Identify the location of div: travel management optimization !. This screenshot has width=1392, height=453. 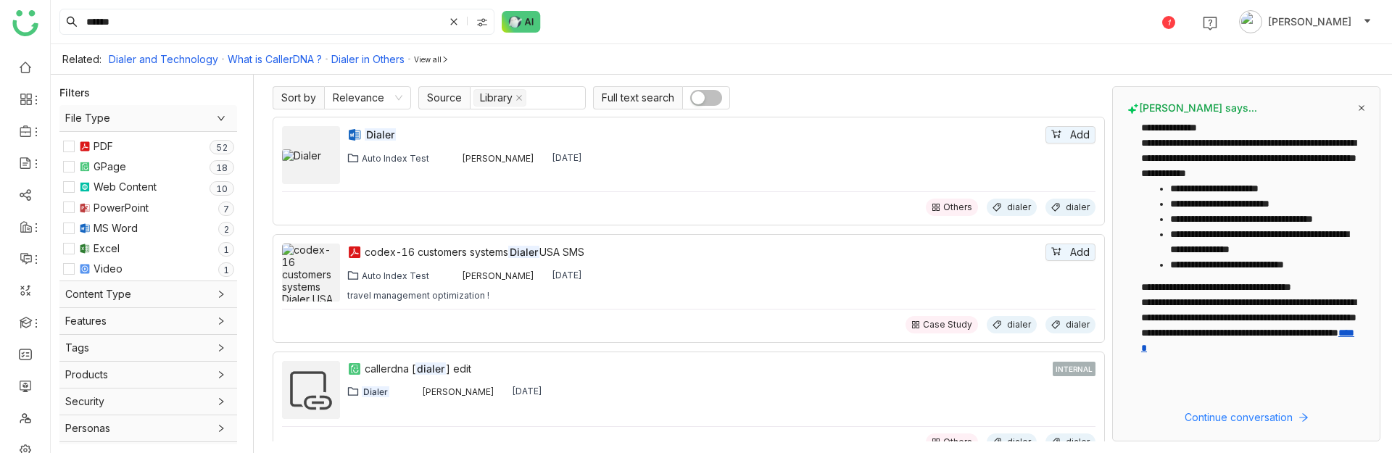
(418, 296).